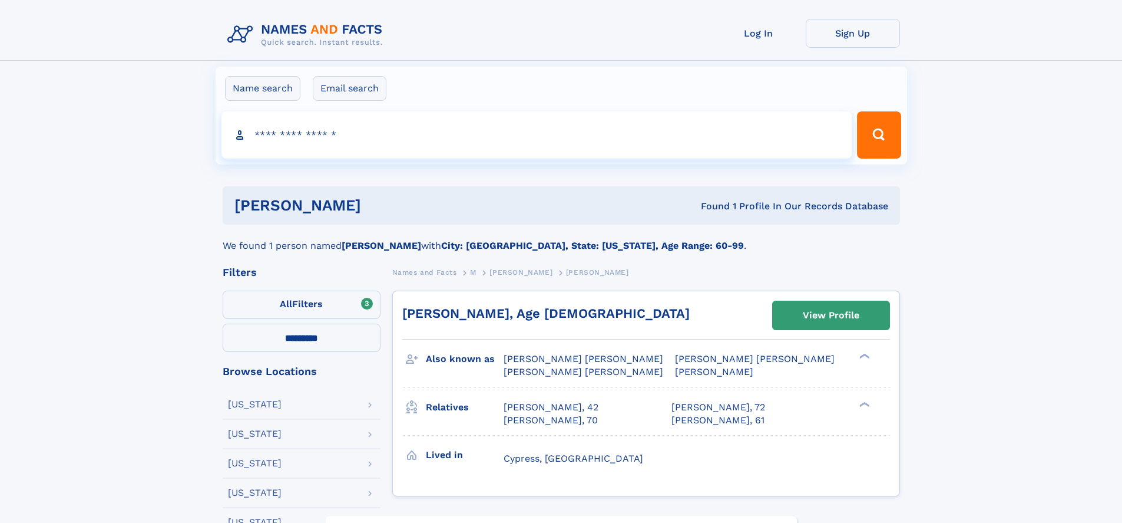  What do you see at coordinates (537, 135) in the screenshot?
I see `input: search input` at bounding box center [537, 135].